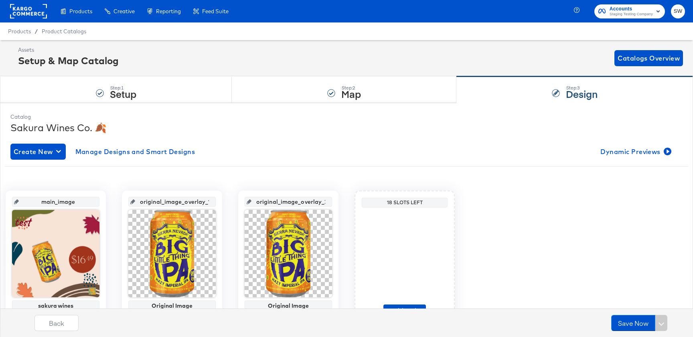 The image size is (693, 337). Describe the element at coordinates (347, 128) in the screenshot. I see `div: Sakura Wines Co. 🍂` at that location.